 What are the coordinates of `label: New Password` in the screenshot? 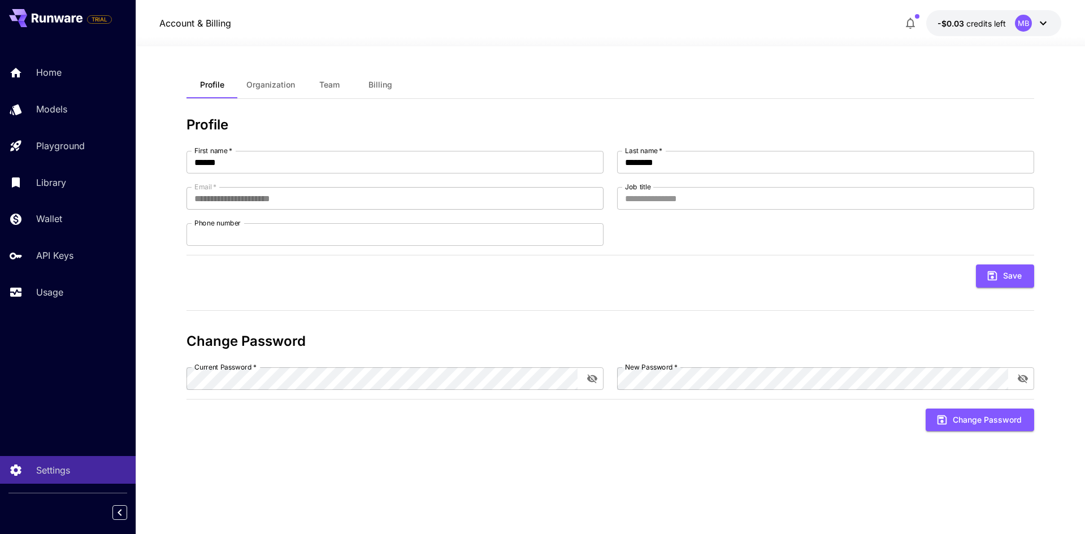 It's located at (651, 367).